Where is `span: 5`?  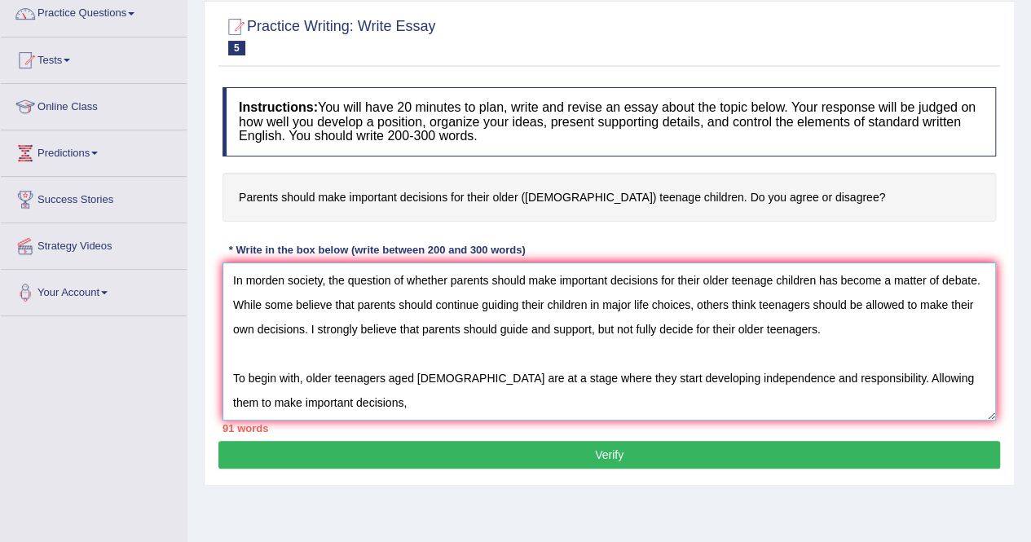
span: 5 is located at coordinates (236, 48).